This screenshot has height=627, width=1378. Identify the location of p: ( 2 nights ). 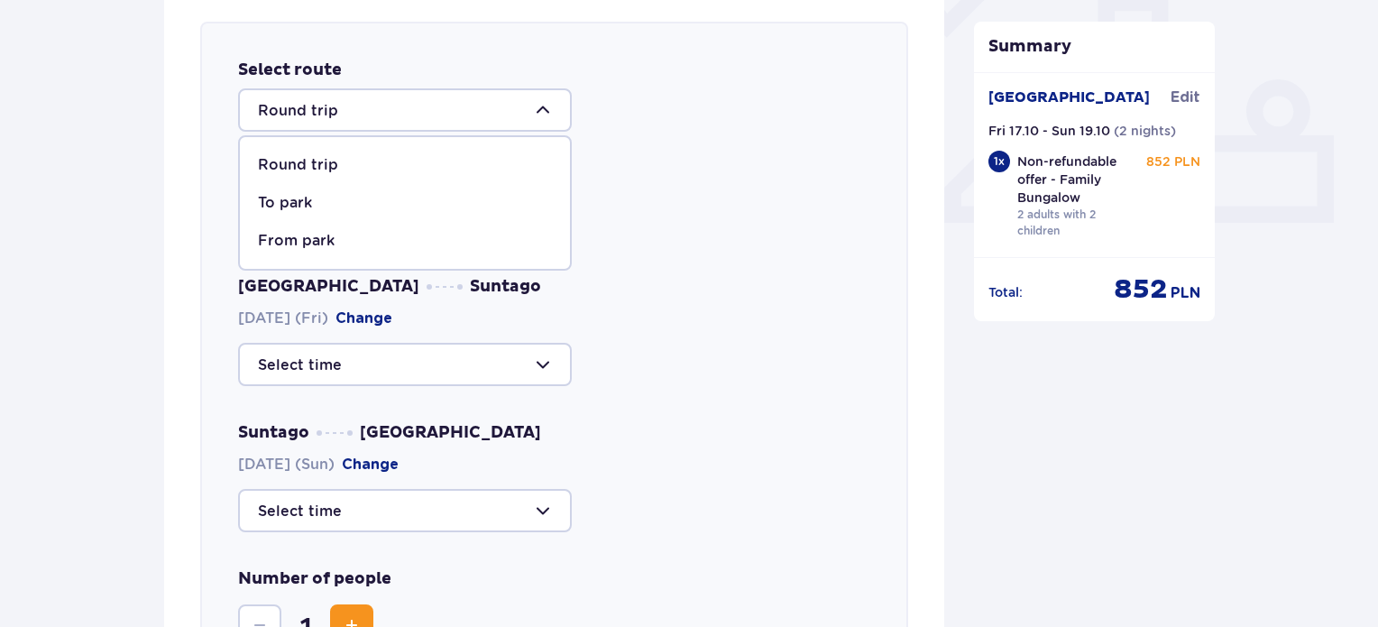
(1144, 131).